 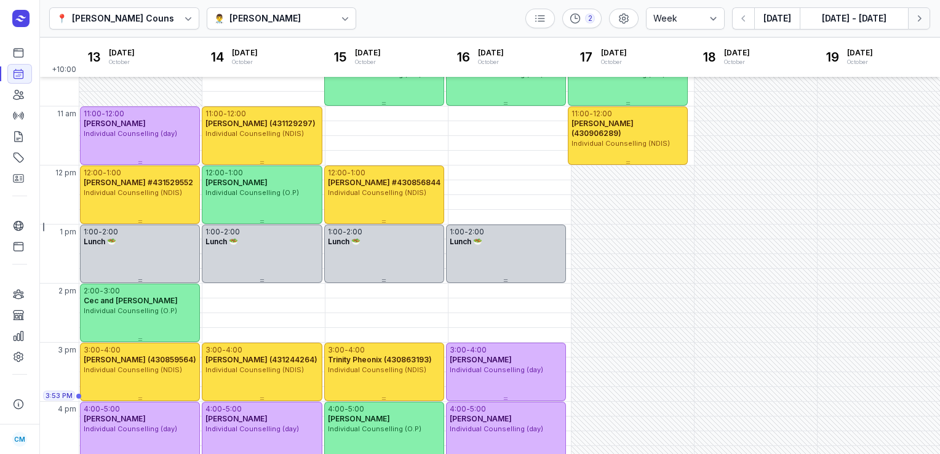 What do you see at coordinates (59, 396) in the screenshot?
I see `span: 3:53 PM` at bounding box center [59, 396].